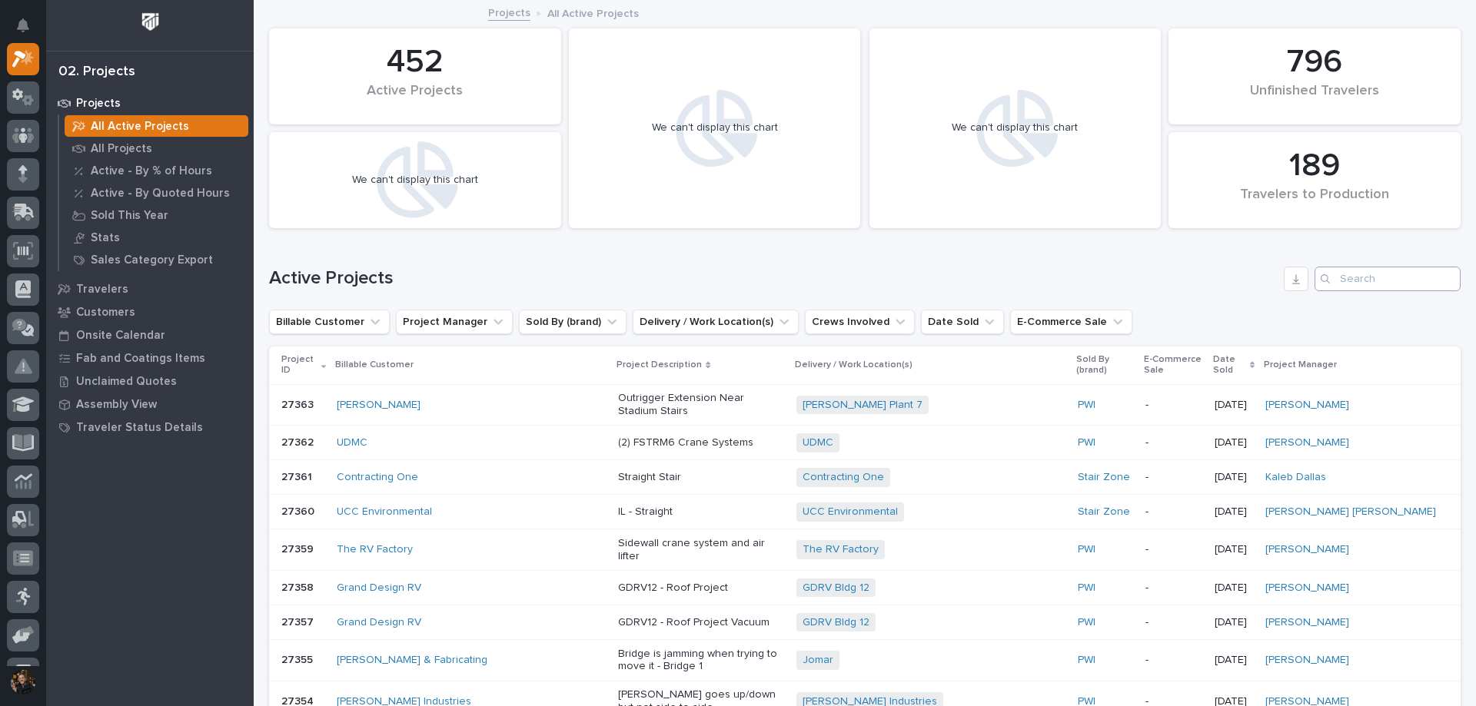  What do you see at coordinates (454, 322) in the screenshot?
I see `button: Project Manager` at bounding box center [454, 322].